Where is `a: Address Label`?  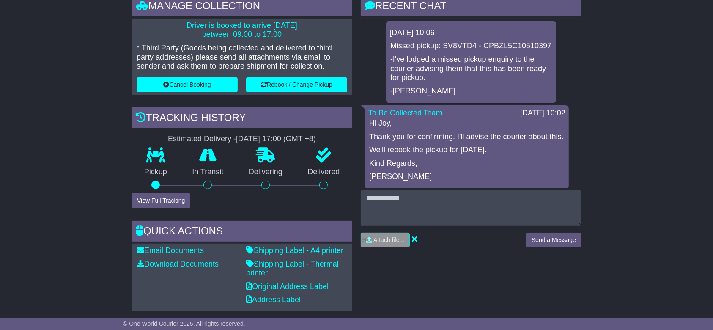
a: Address Label is located at coordinates (273, 300).